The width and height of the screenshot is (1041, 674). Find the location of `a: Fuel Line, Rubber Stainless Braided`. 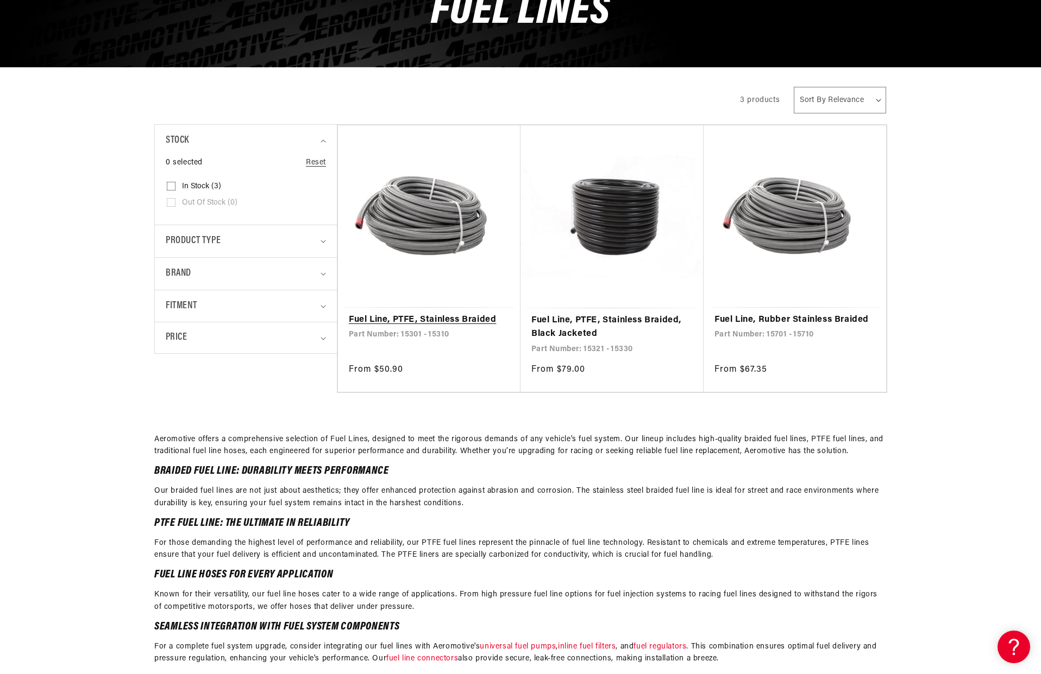

a: Fuel Line, Rubber Stainless Braided is located at coordinates (794, 320).